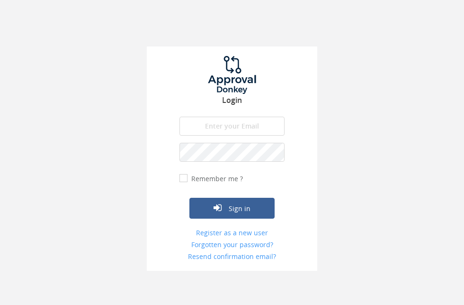 The height and width of the screenshot is (305, 464). I want to click on button: Sign in, so click(232, 208).